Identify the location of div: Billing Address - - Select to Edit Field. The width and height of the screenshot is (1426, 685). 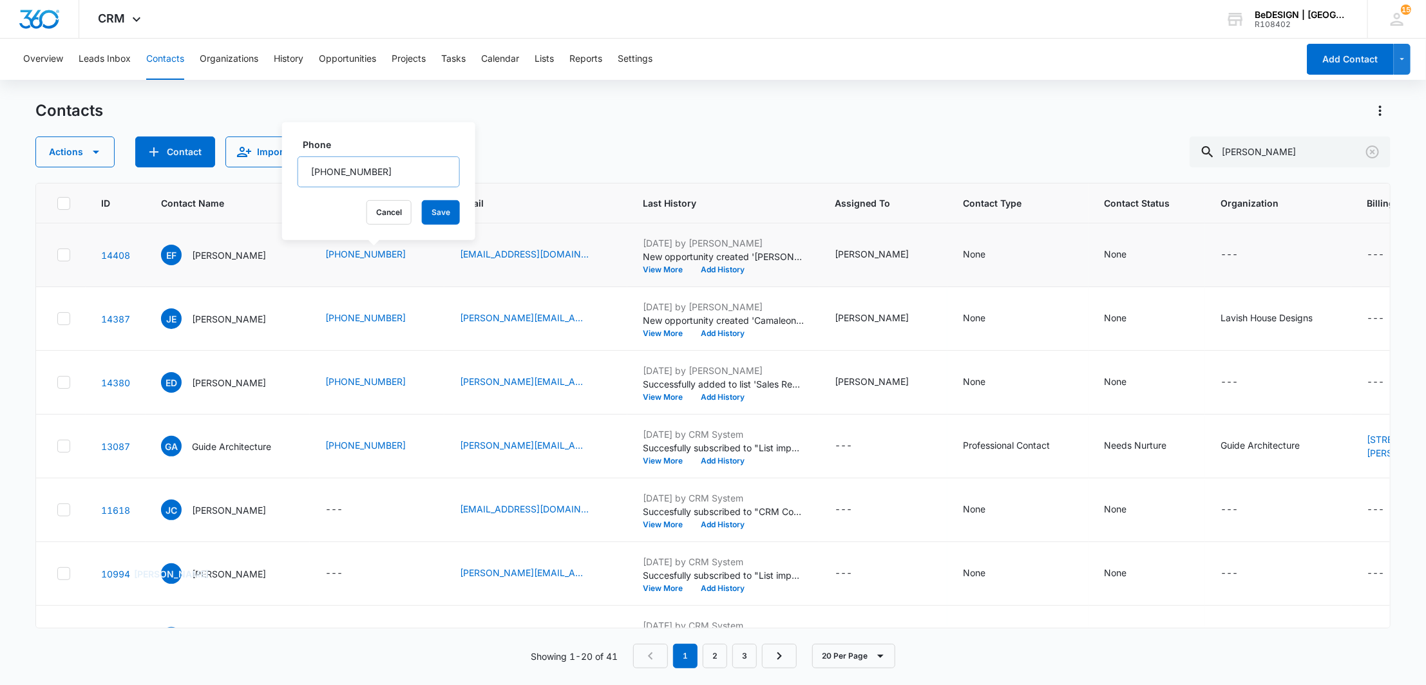
(1387, 574).